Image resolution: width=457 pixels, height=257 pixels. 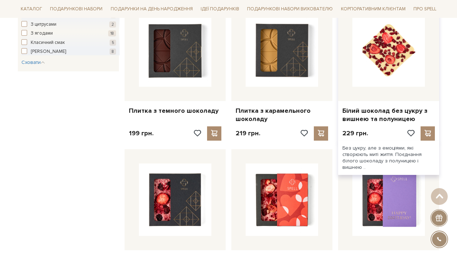 I want to click on a: Подарункові набори, so click(x=76, y=9).